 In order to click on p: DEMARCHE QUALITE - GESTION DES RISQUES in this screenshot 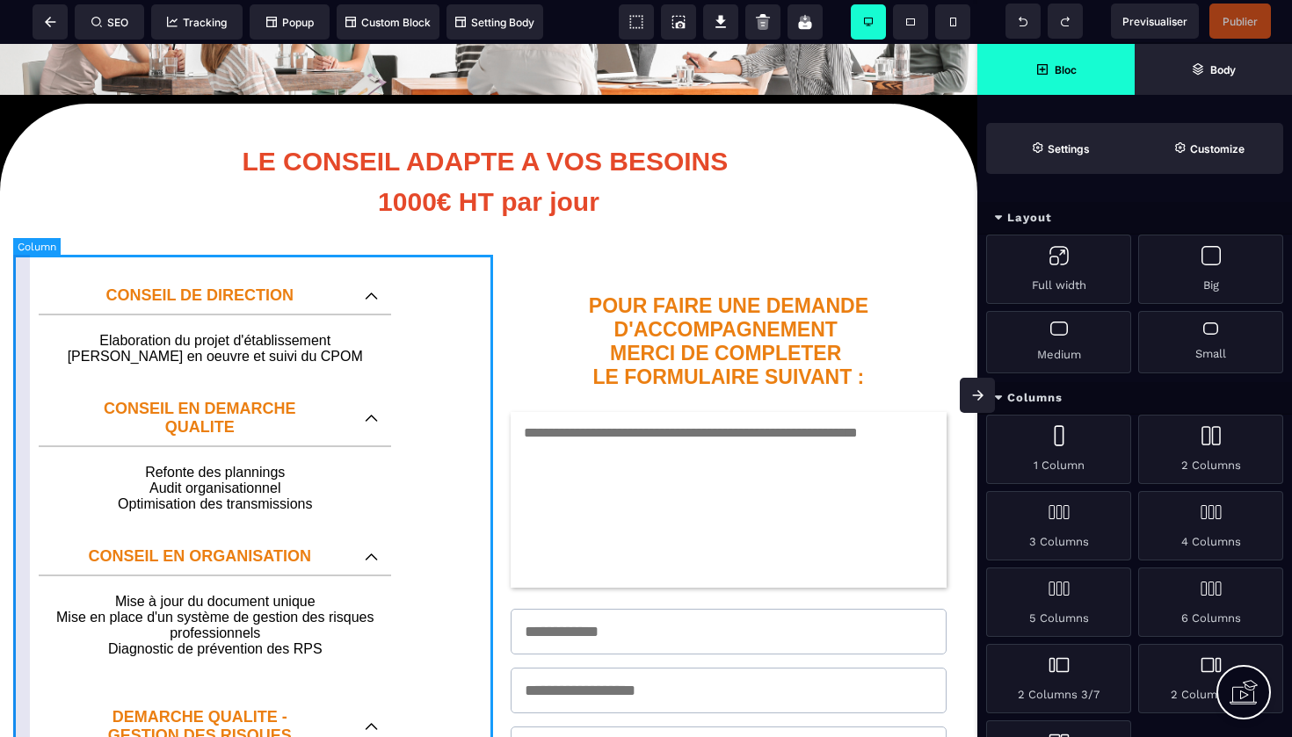, I will do `click(200, 683)`.